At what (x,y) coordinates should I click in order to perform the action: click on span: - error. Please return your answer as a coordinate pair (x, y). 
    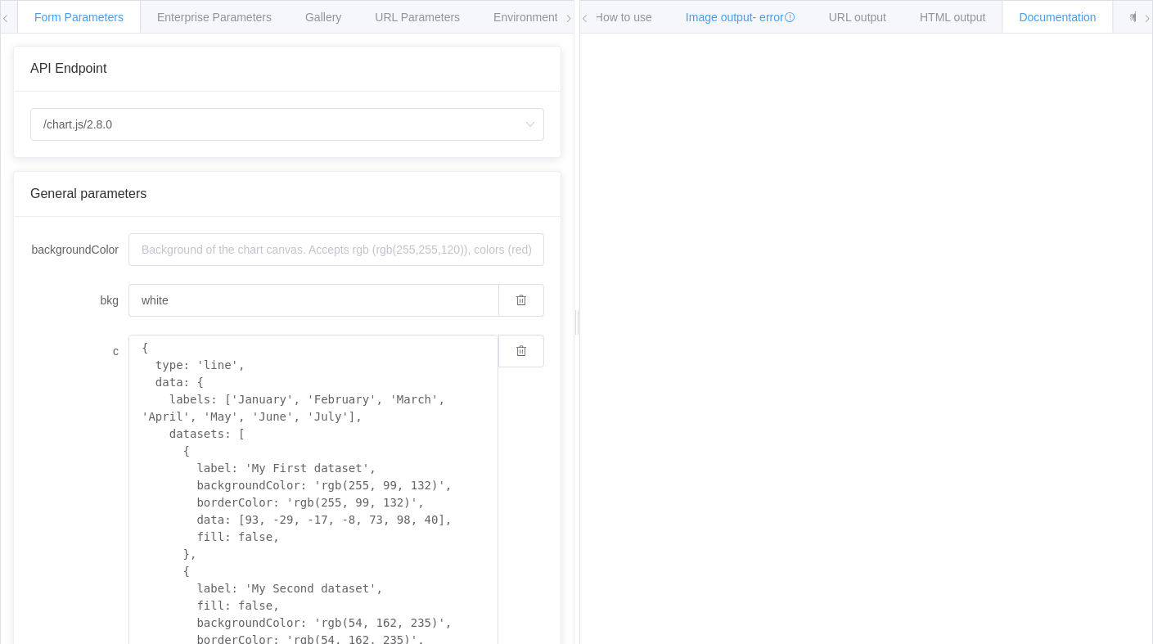
    Looking at the image, I should click on (774, 17).